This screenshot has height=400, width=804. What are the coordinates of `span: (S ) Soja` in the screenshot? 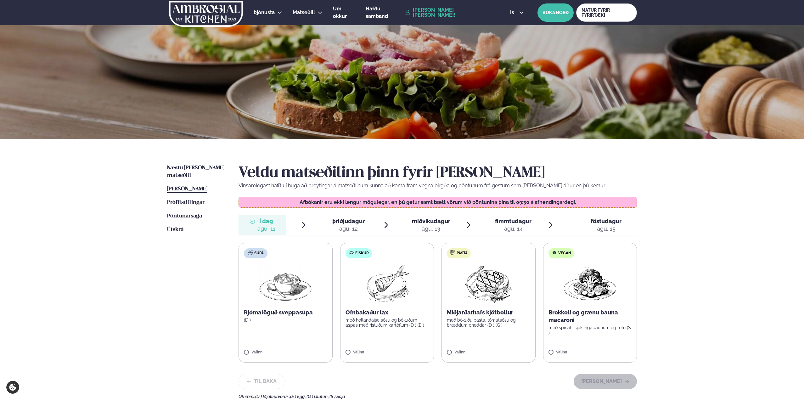 It's located at (337, 397).